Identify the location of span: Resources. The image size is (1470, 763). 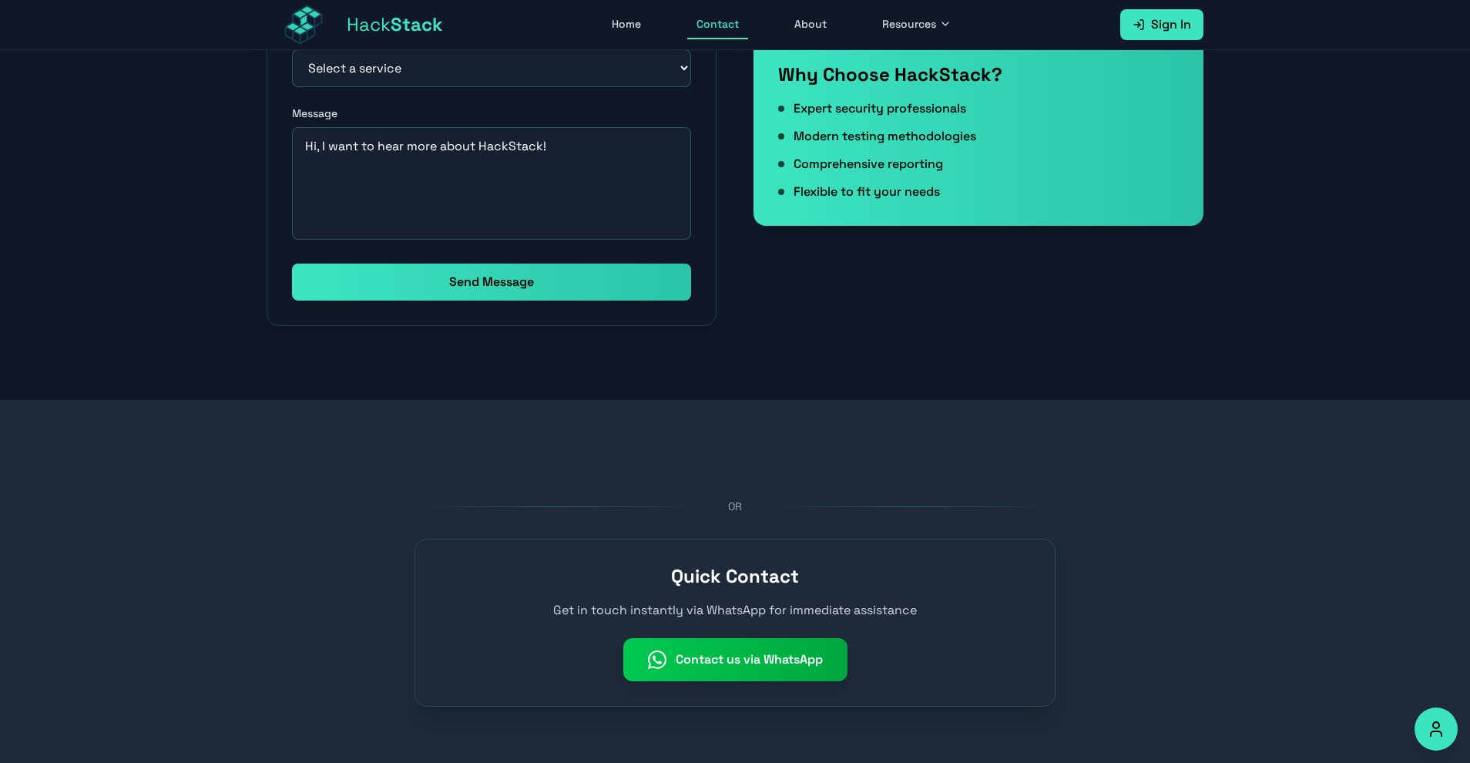
(909, 24).